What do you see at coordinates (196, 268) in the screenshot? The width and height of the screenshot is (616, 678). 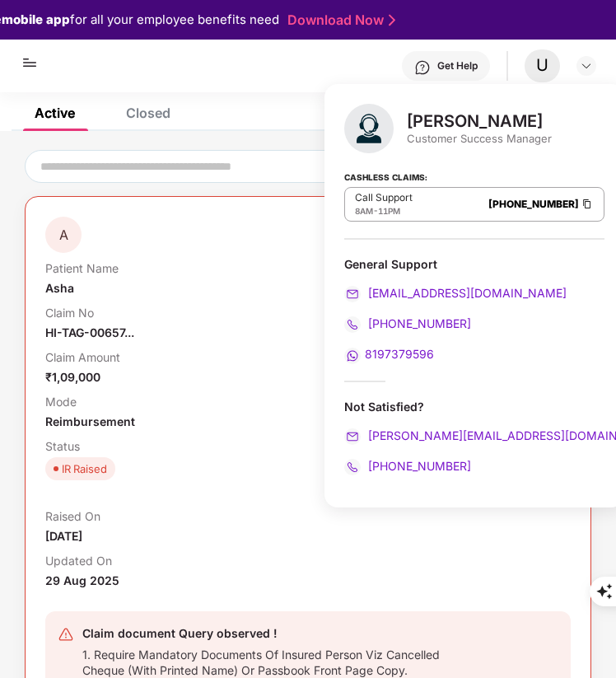 I see `p: Patient Name` at bounding box center [196, 268].